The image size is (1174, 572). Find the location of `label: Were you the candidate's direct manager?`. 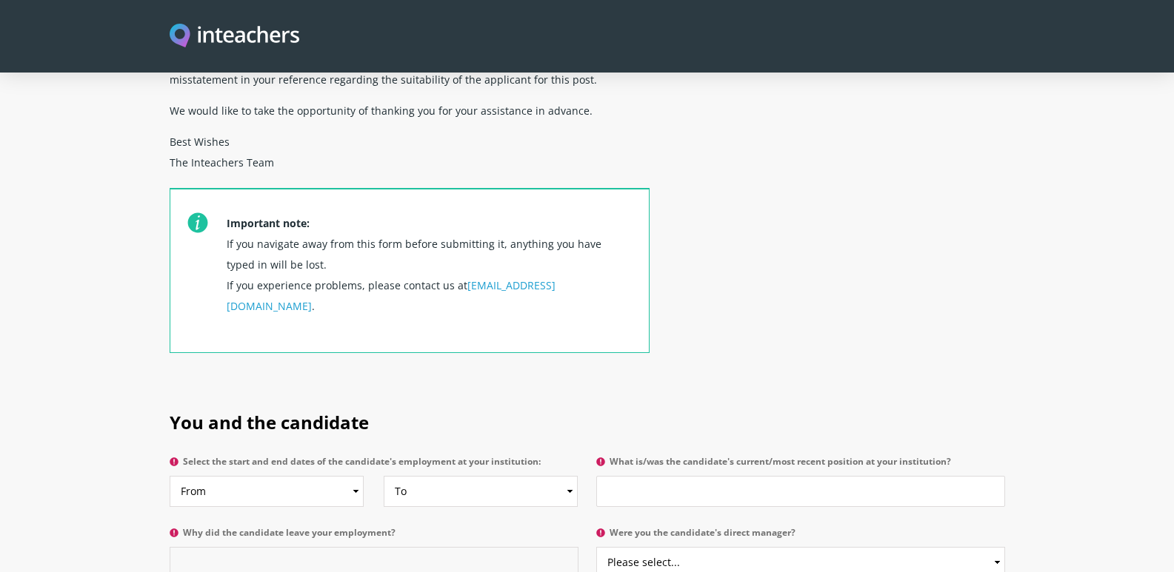

label: Were you the candidate's direct manager? is located at coordinates (800, 538).